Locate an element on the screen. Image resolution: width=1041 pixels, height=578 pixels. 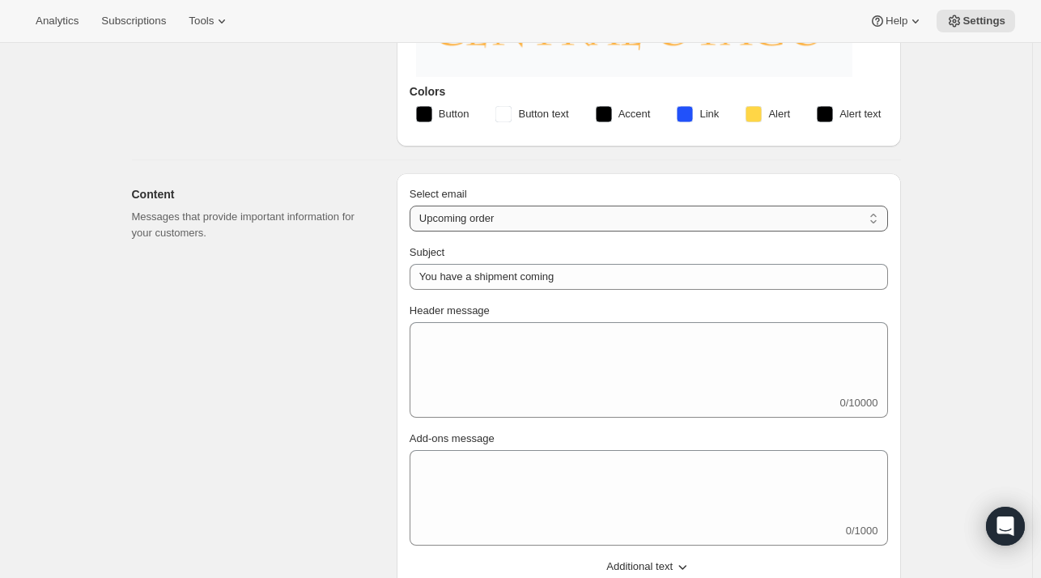
button: Button text is located at coordinates (532, 114).